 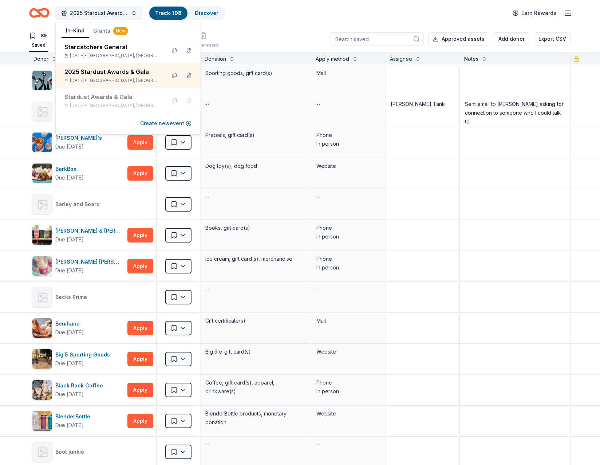 I want to click on div: Donation, so click(x=215, y=59).